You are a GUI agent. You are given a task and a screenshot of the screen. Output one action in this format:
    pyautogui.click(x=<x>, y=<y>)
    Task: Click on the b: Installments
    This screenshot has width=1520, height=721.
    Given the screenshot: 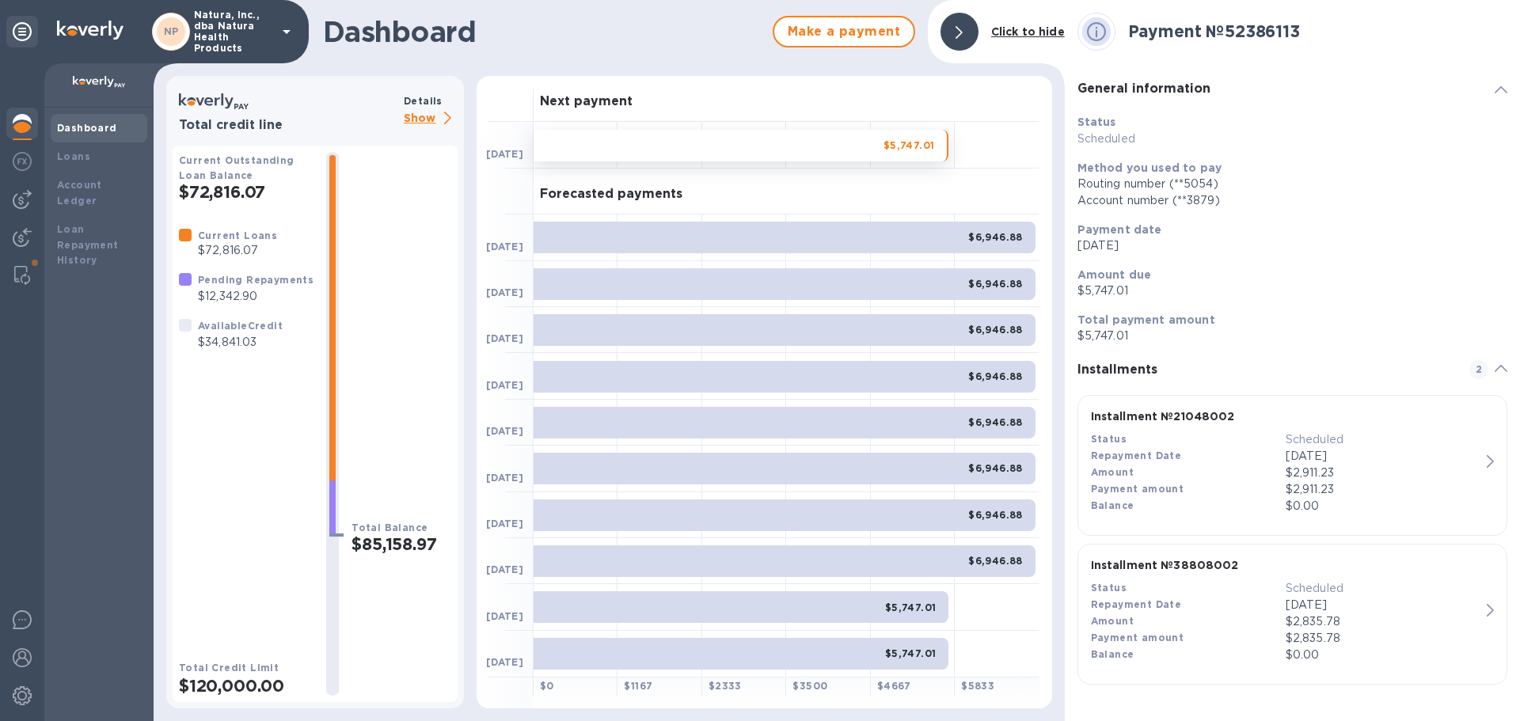 What is the action you would take?
    pyautogui.click(x=1117, y=369)
    